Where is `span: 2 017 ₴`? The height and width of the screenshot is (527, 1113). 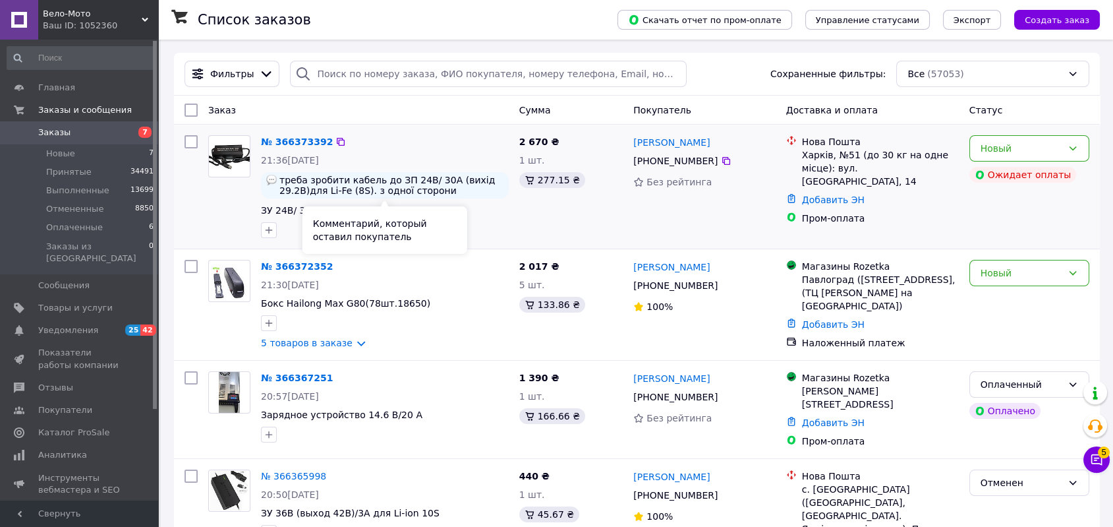 span: 2 017 ₴ is located at coordinates (539, 266).